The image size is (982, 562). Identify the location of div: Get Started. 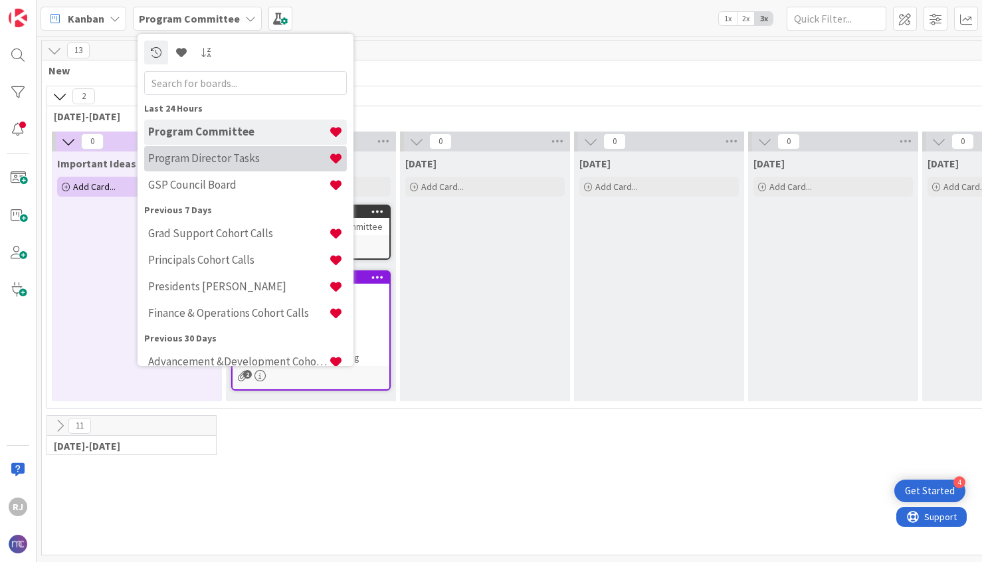
(929, 491).